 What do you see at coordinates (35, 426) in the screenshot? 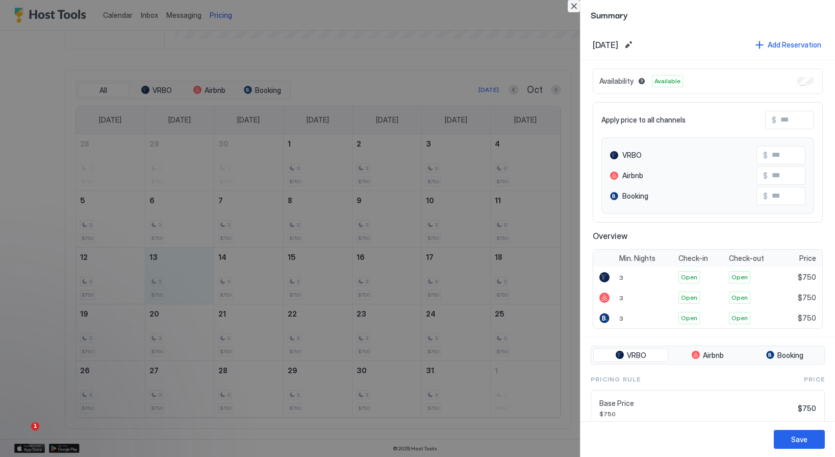
I see `span: 1` at bounding box center [35, 426].